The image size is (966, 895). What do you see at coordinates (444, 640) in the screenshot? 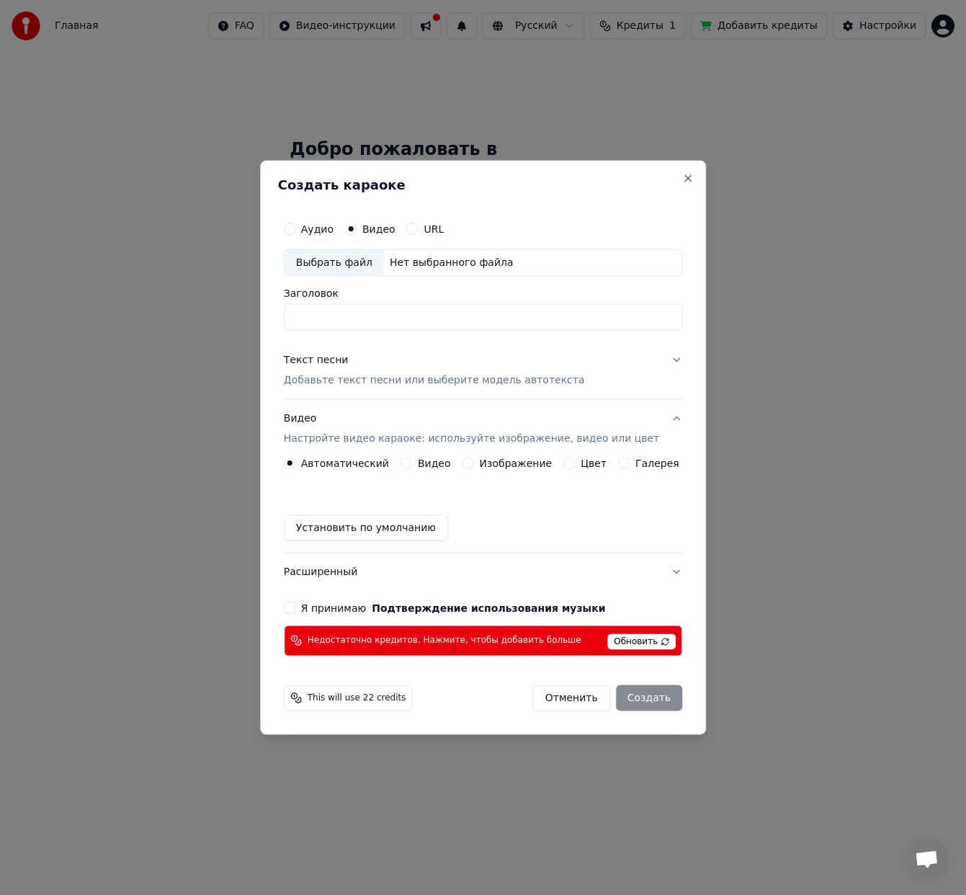
I see `span: Недостаточно кредитов. Нажмите, чтобы добавить больше` at bounding box center [444, 640].